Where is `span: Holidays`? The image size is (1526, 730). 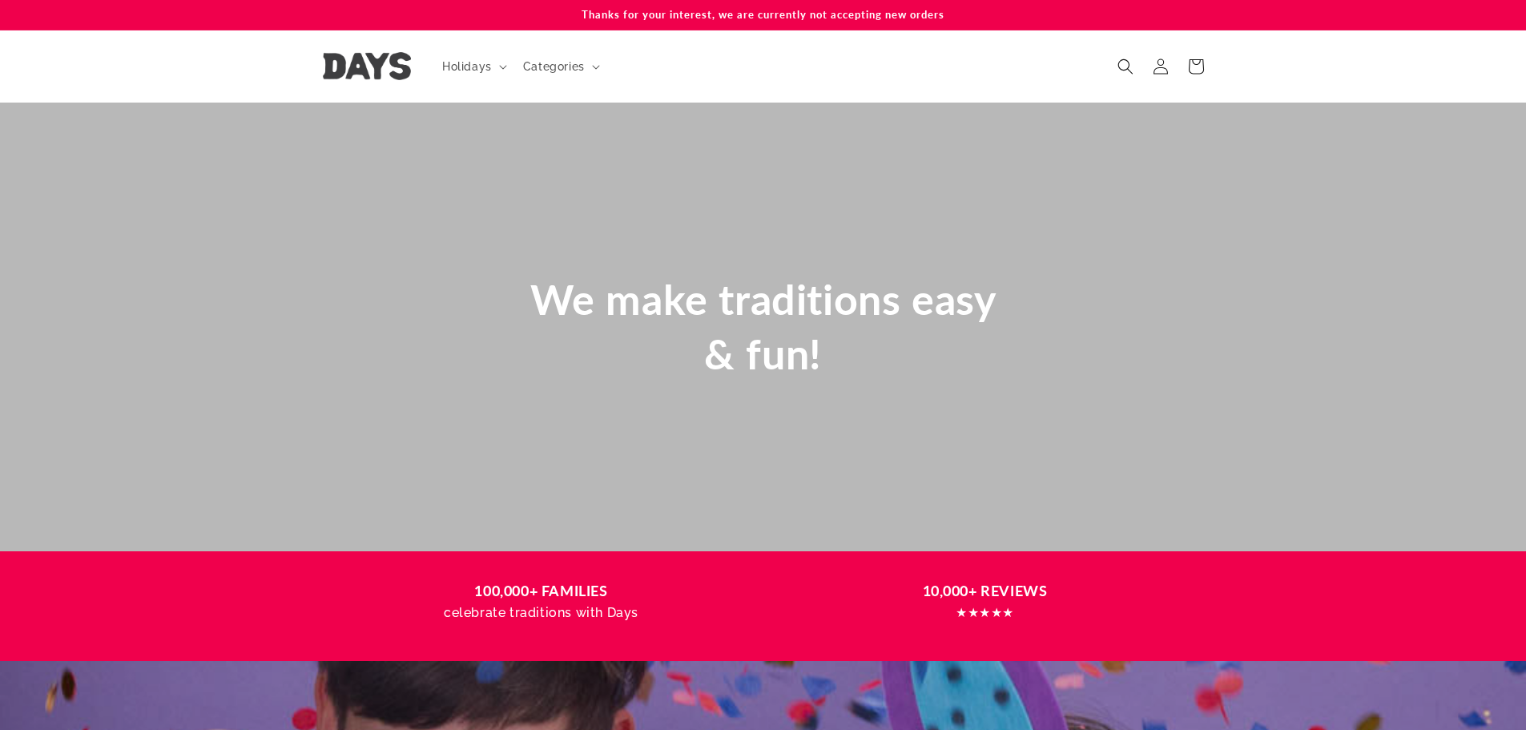
span: Holidays is located at coordinates (467, 66).